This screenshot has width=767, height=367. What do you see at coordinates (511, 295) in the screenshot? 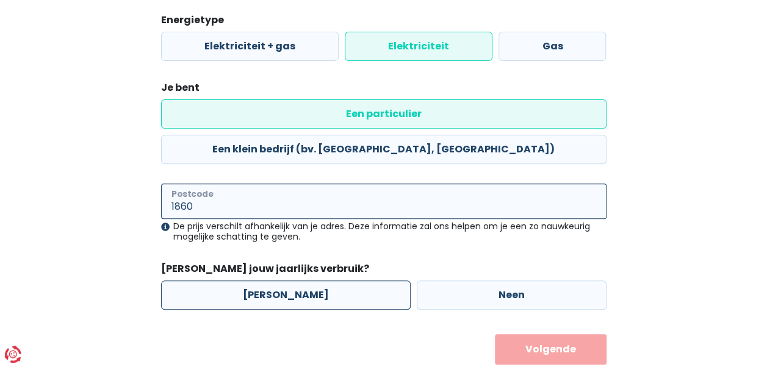
I see `label: Neen` at bounding box center [511, 295].